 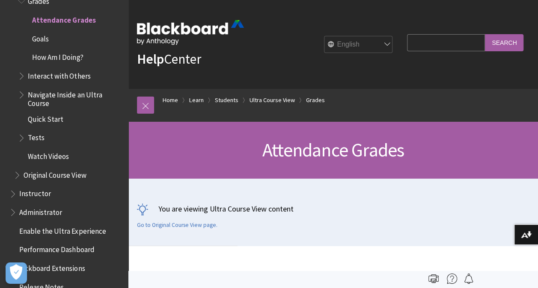 I want to click on span: Enable the Ultra Experience, so click(x=62, y=230).